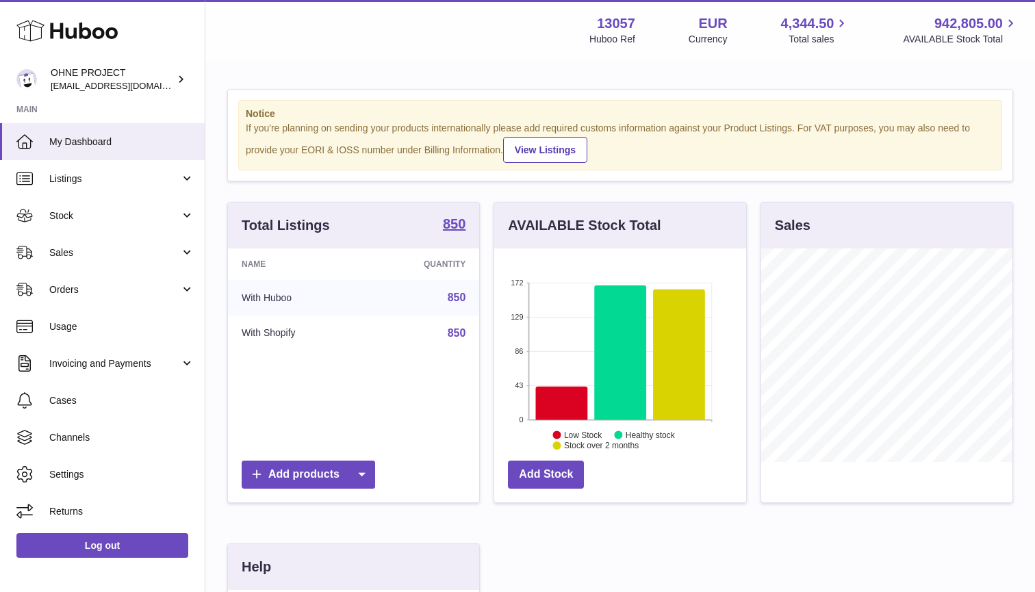  What do you see at coordinates (114, 179) in the screenshot?
I see `span: Listings` at bounding box center [114, 179].